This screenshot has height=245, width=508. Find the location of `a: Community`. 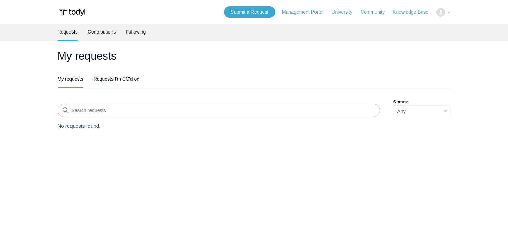

a: Community is located at coordinates (376, 12).